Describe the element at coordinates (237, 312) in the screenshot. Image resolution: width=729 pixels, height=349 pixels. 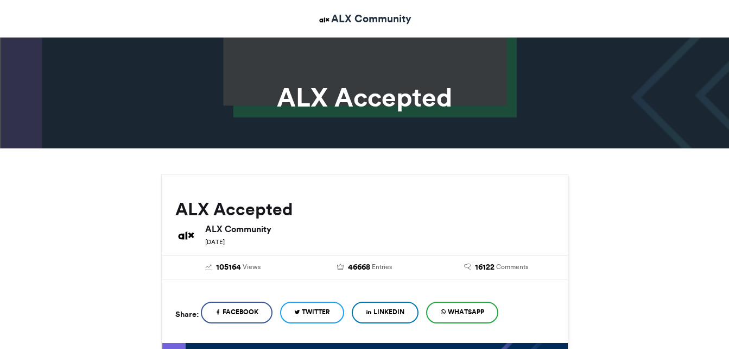
I see `a: Facebook` at that location.